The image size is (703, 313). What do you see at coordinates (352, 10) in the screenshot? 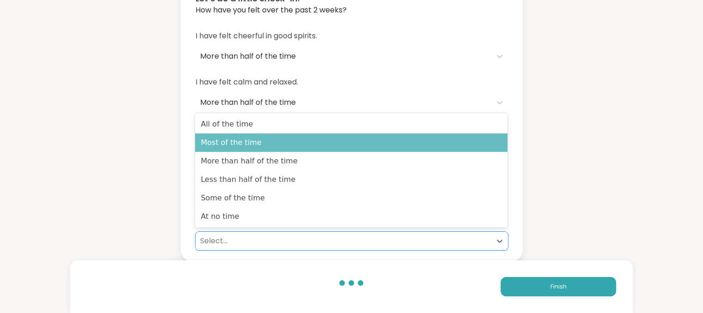
I see `span: How have you felt over the past 2 weeks?` at bounding box center [352, 10].